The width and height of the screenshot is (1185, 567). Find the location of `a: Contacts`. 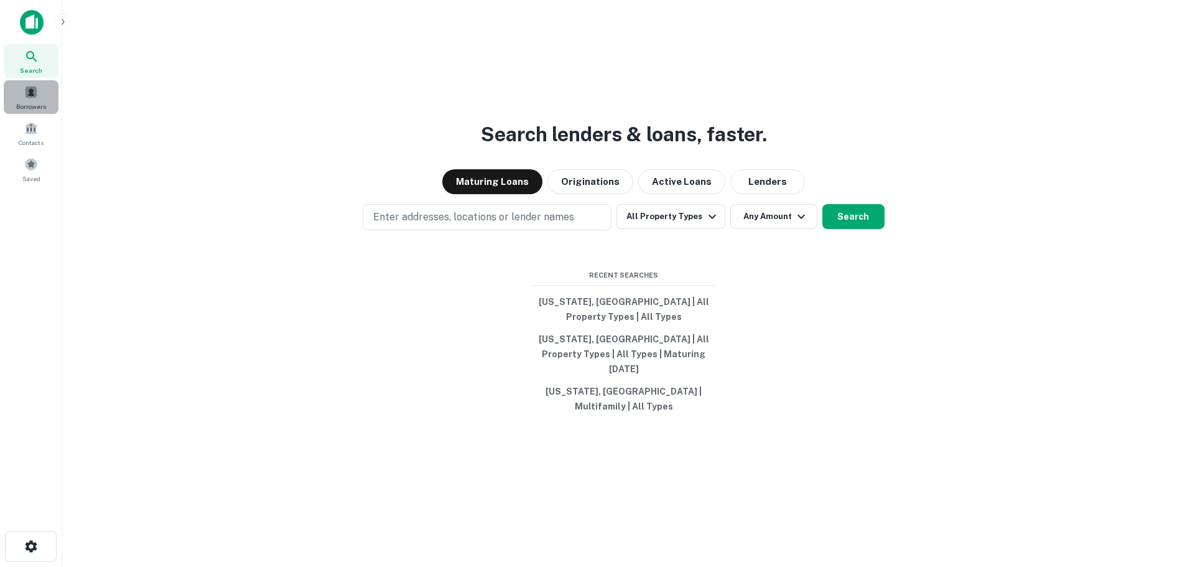

a: Contacts is located at coordinates (31, 133).